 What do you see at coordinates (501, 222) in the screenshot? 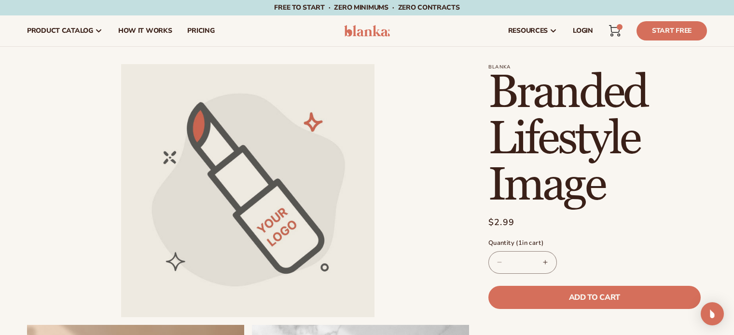
I see `span: $2.99` at bounding box center [501, 222].